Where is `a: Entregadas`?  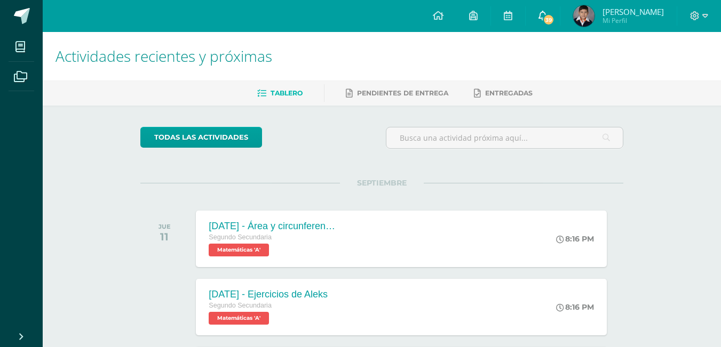
a: Entregadas is located at coordinates (503, 93).